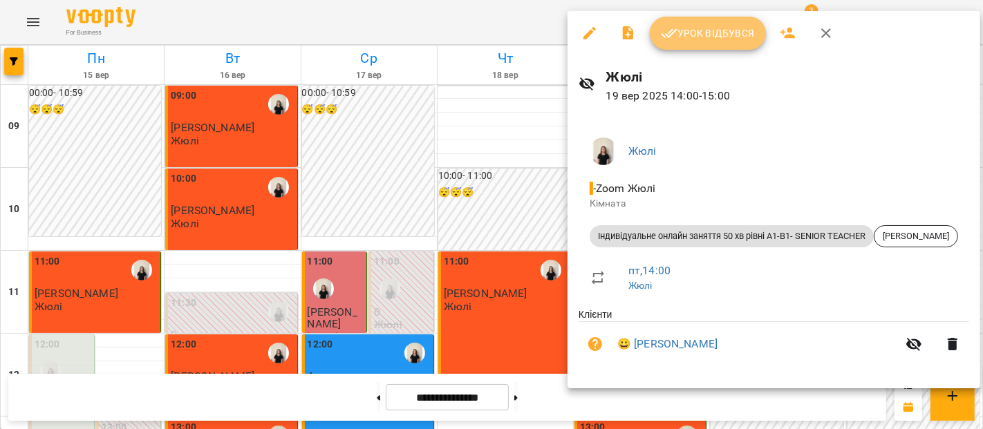 The width and height of the screenshot is (983, 429). Describe the element at coordinates (787, 96) in the screenshot. I see `p: 19 вер 2025 14:00 - 15:00` at that location.